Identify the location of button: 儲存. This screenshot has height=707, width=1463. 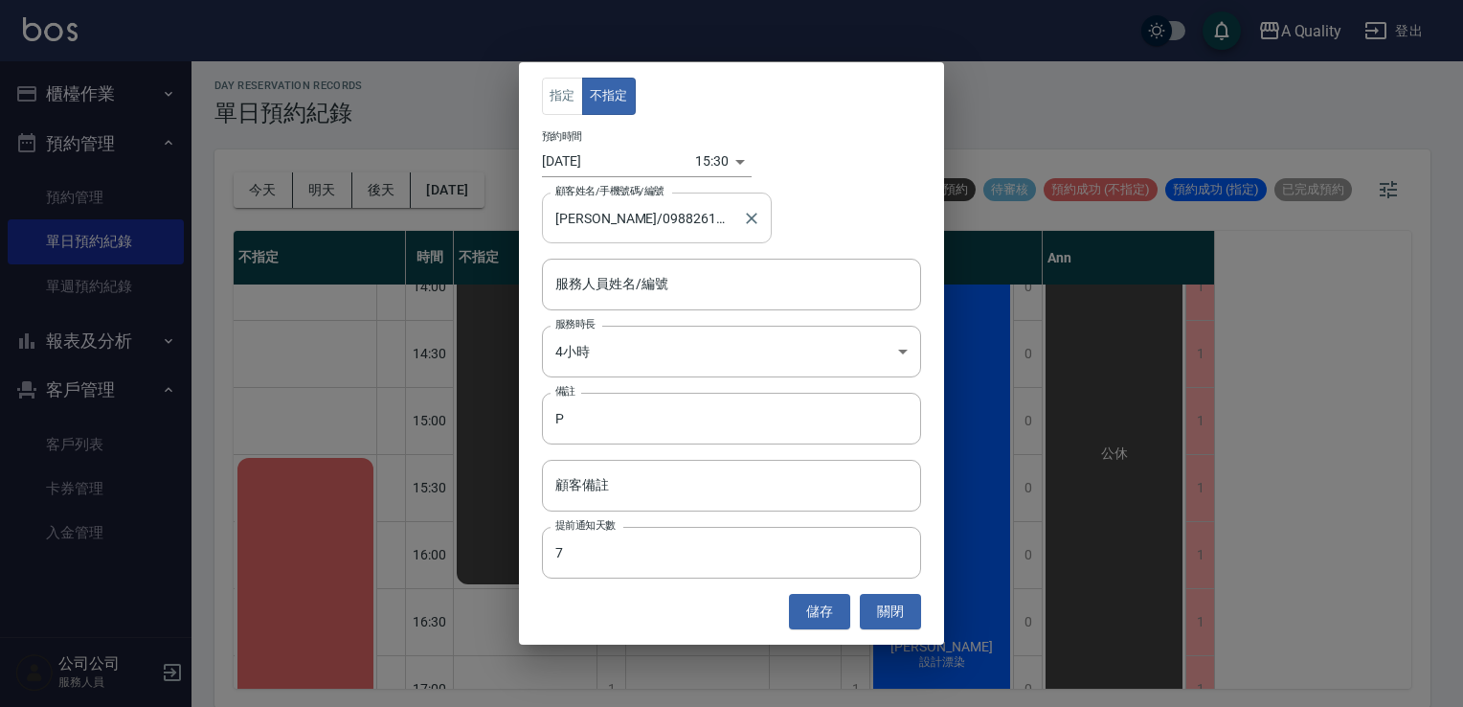
(820, 611).